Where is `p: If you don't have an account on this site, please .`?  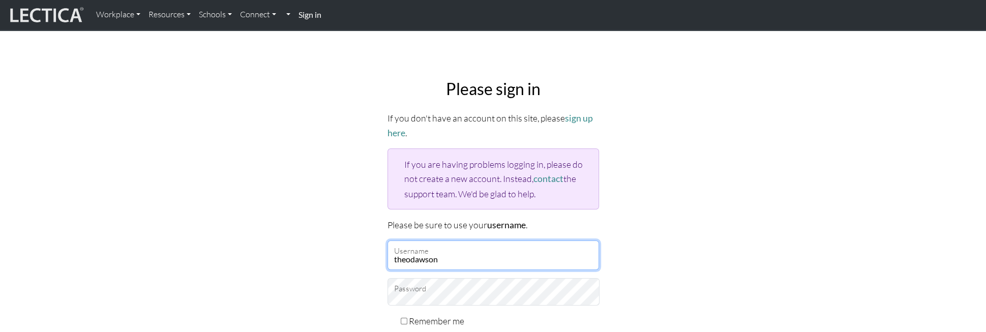
p: If you don't have an account on this site, please . is located at coordinates (493, 126).